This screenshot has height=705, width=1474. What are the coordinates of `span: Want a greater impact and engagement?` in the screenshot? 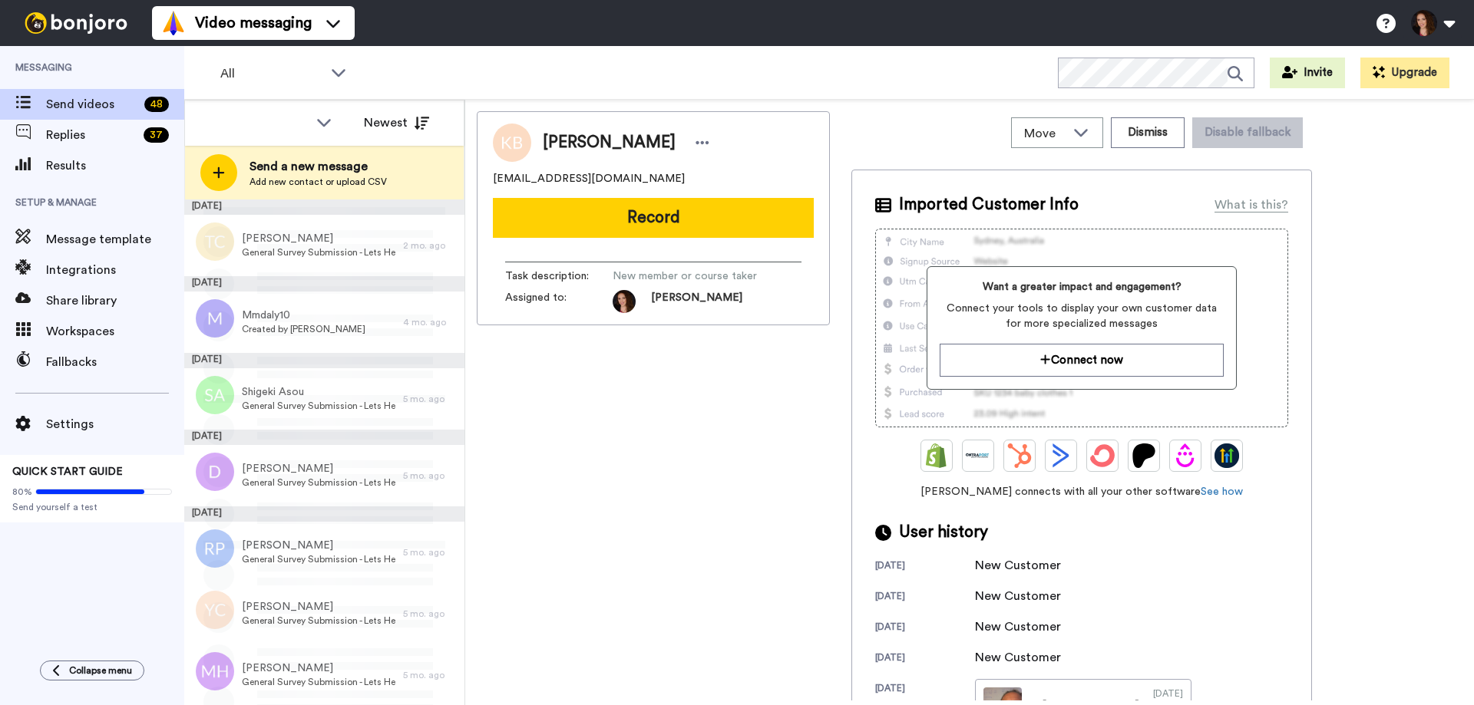 It's located at (1081, 287).